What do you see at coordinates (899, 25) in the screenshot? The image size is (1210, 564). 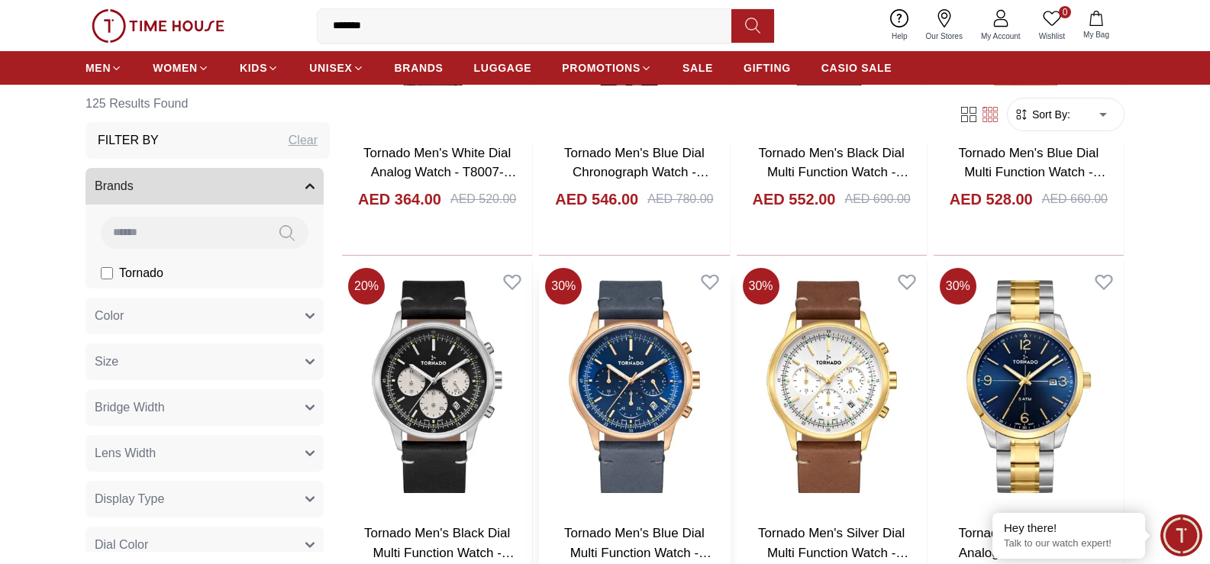 I see `a: Help` at bounding box center [899, 25].